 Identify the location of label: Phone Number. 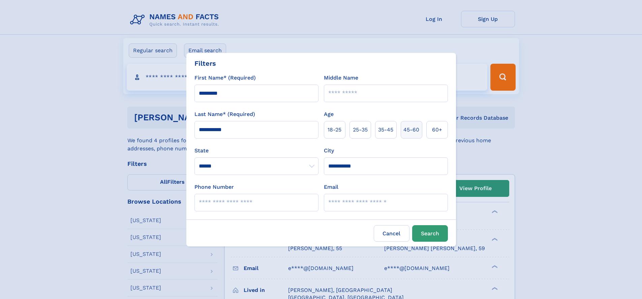
(214, 187).